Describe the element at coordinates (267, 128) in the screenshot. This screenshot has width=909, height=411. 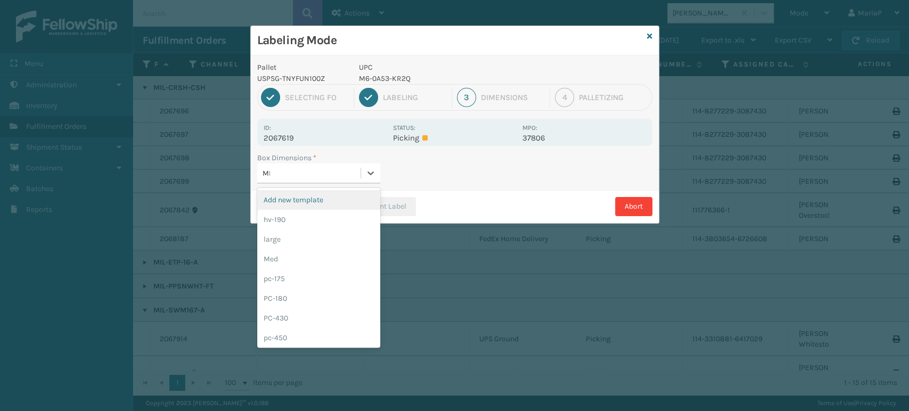
I see `label: Id:` at that location.